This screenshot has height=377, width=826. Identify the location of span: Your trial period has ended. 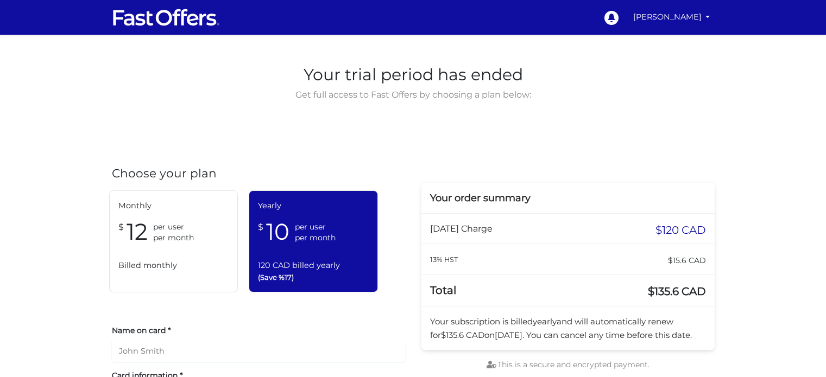
(413, 75).